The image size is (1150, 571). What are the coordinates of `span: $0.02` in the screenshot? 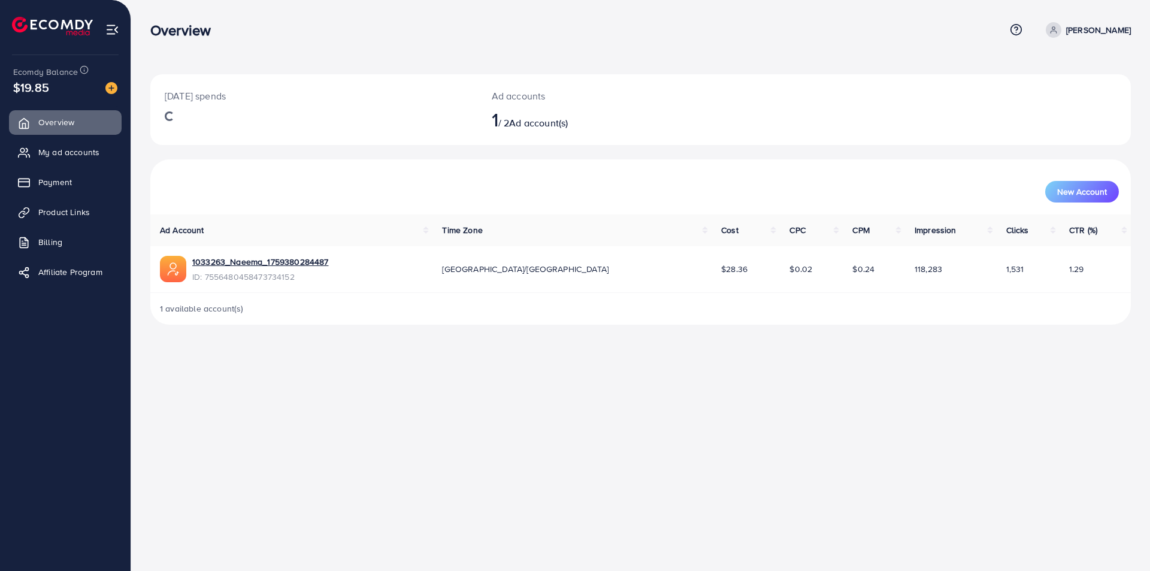 It's located at (801, 269).